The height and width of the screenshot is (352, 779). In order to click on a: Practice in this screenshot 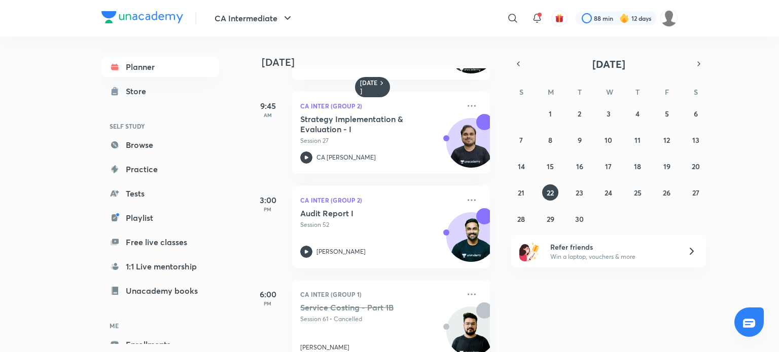, I will do `click(160, 169)`.